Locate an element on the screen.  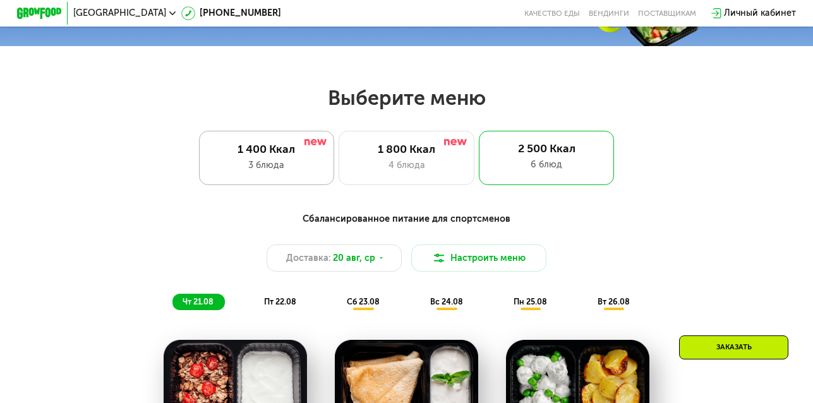
div: 4 блюда is located at coordinates (406, 165).